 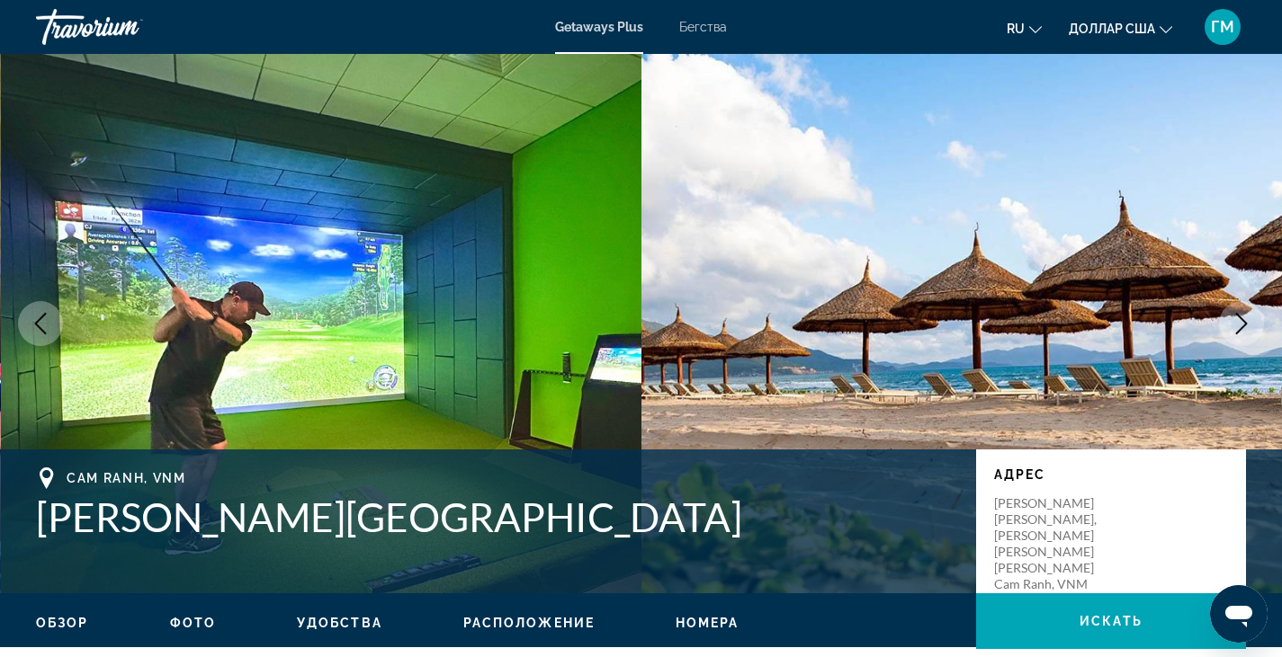 I want to click on span: Обзор, so click(x=62, y=623).